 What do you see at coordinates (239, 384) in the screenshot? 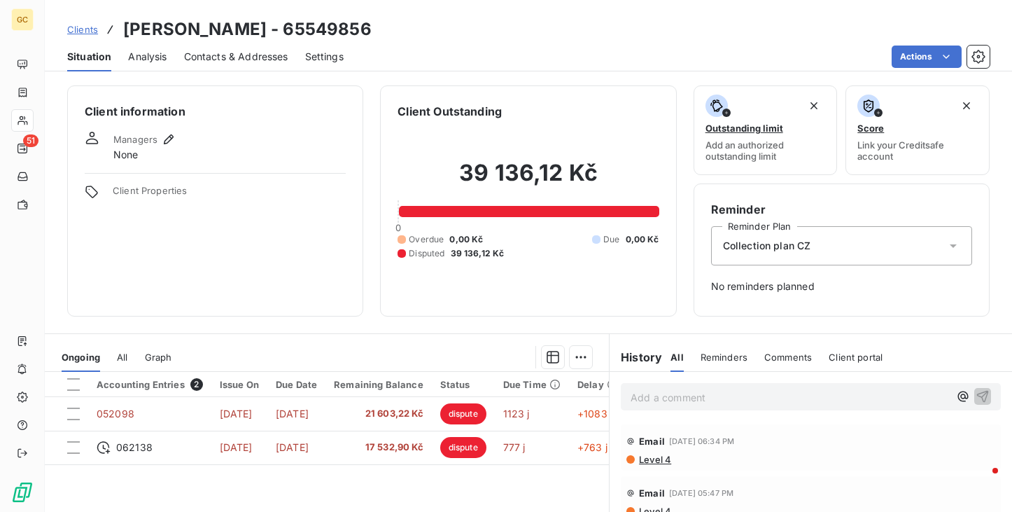
I see `div: Issue On` at bounding box center [239, 384].